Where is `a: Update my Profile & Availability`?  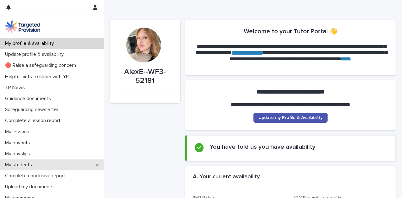
a: Update my Profile & Availability is located at coordinates (291, 118).